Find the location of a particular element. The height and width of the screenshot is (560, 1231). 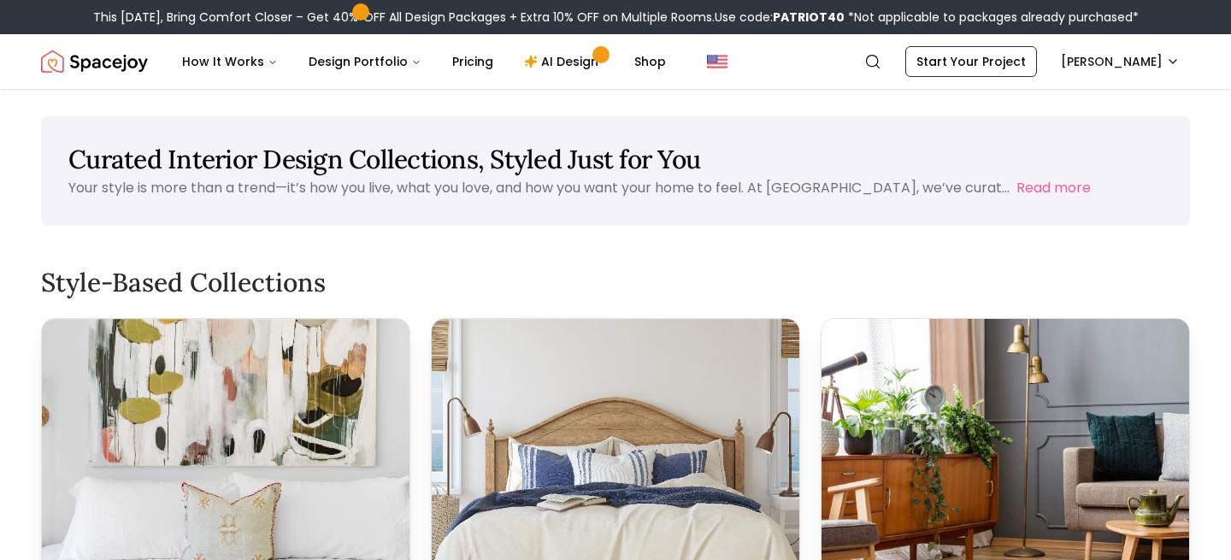

a: Pricing is located at coordinates (473, 62).